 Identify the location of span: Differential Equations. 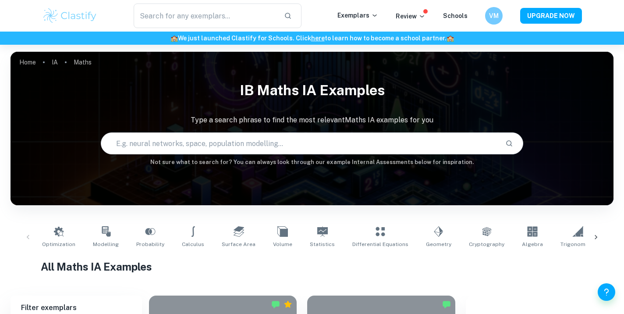
(380, 244).